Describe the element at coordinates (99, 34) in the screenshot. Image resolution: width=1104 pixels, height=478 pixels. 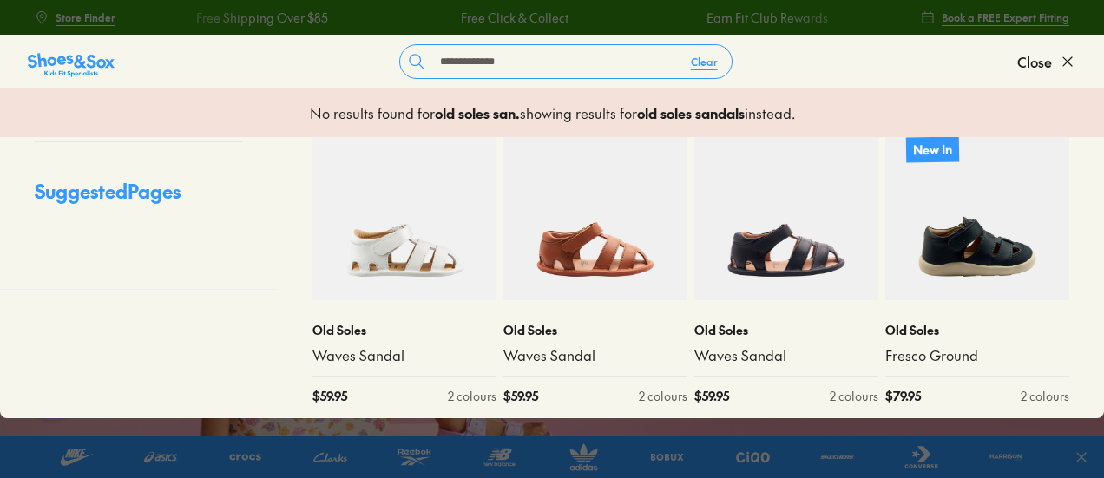
I see `h3: Shoes` at that location.